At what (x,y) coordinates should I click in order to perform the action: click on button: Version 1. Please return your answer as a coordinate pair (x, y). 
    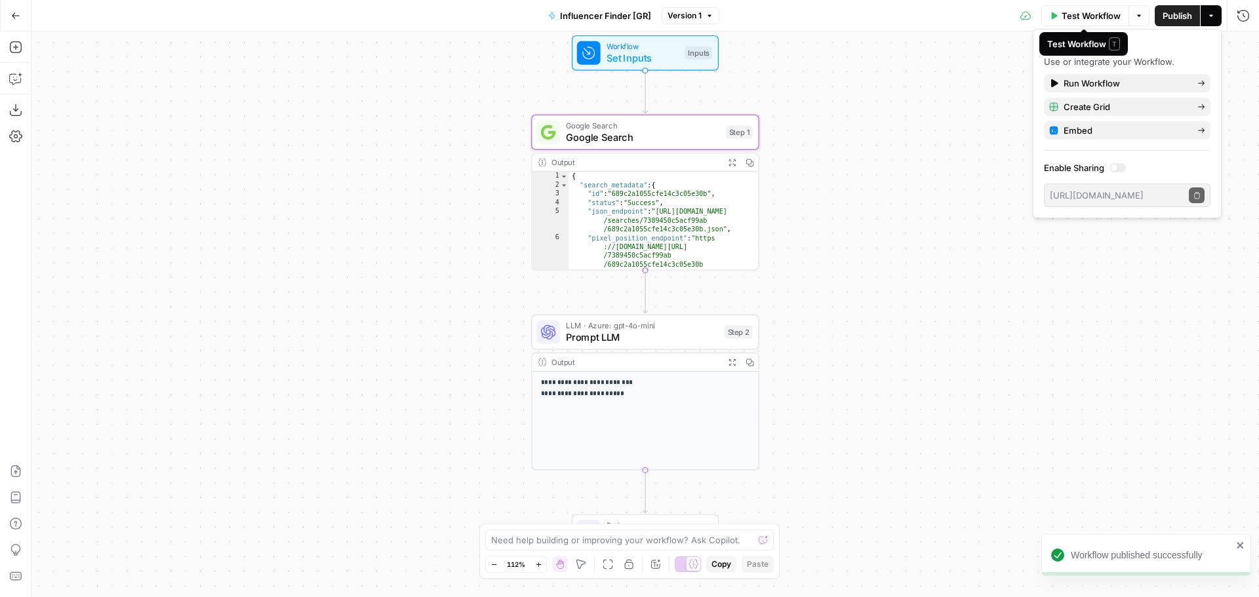
    Looking at the image, I should click on (690, 16).